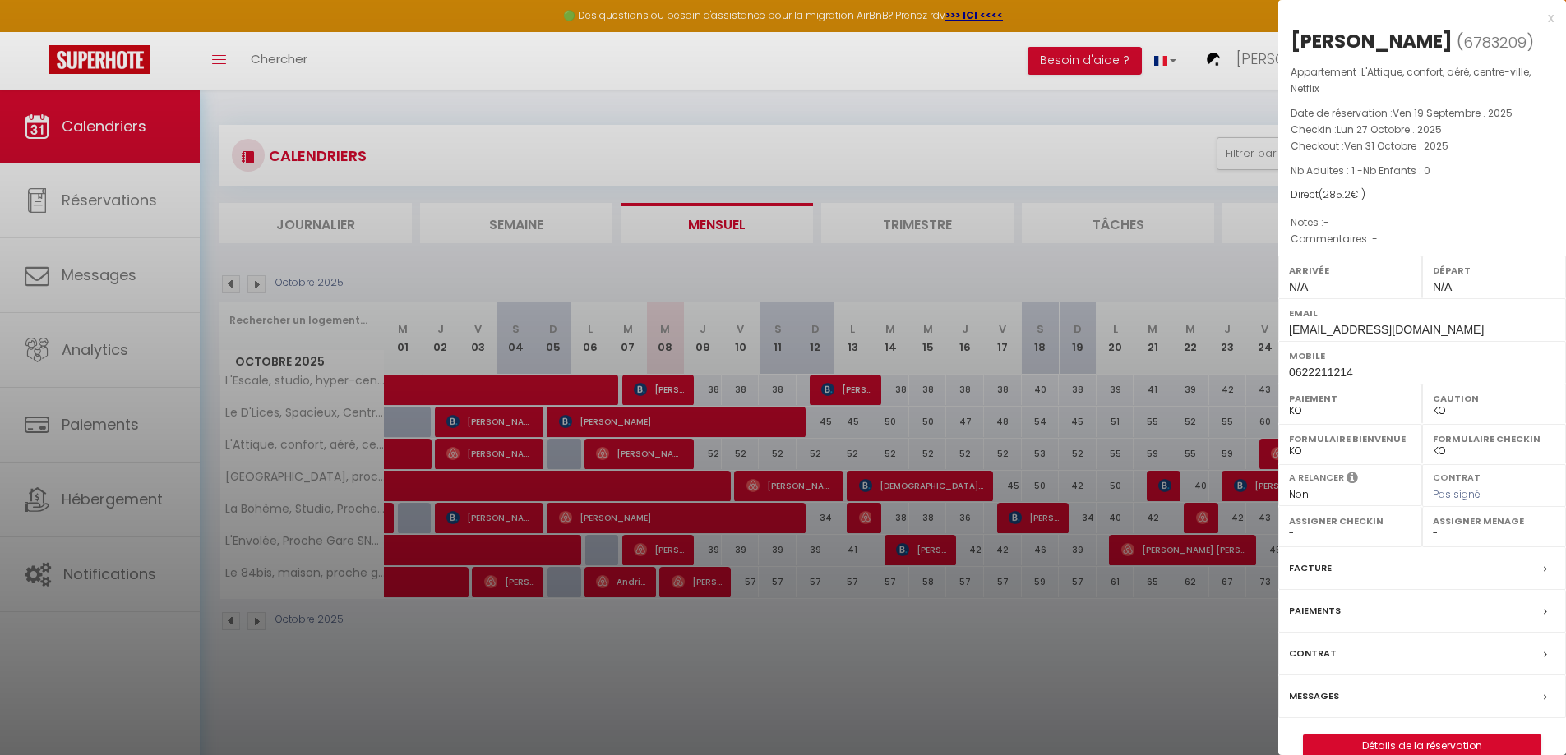  What do you see at coordinates (1350, 270) in the screenshot?
I see `label: Arrivée` at bounding box center [1350, 270].